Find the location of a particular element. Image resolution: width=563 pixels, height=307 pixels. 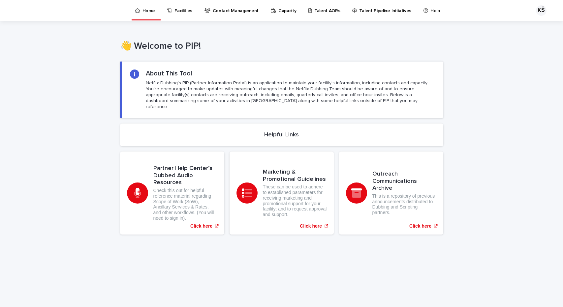

p: These can be used to adhere to established parameters for receiving marketing and promotional sup... is located at coordinates (295, 201).